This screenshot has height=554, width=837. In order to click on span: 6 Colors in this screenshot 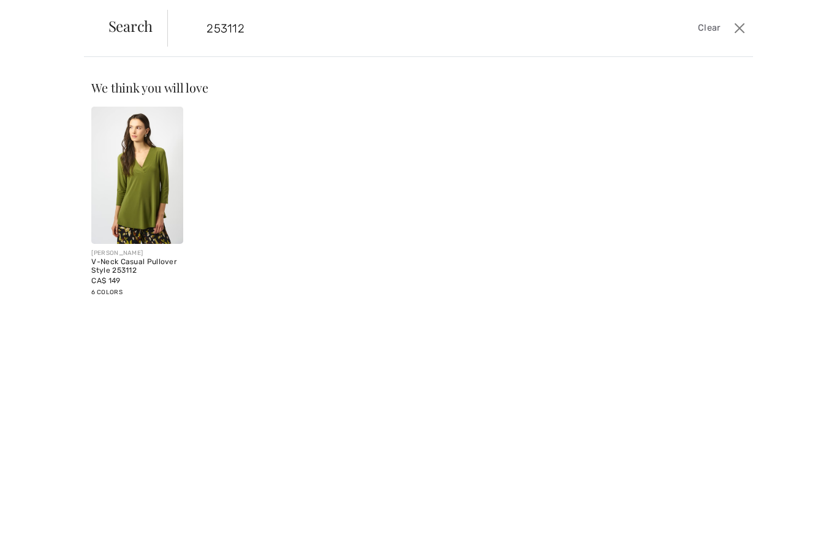, I will do `click(107, 292)`.